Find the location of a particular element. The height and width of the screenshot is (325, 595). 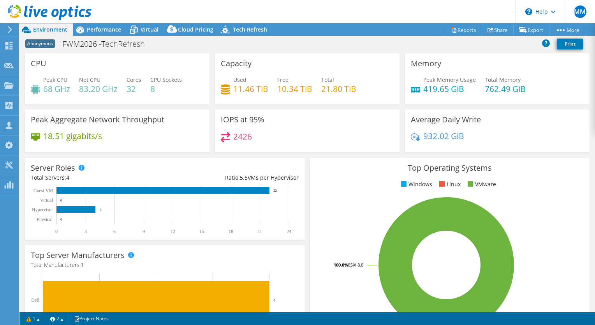

span: MM is located at coordinates (580, 12).